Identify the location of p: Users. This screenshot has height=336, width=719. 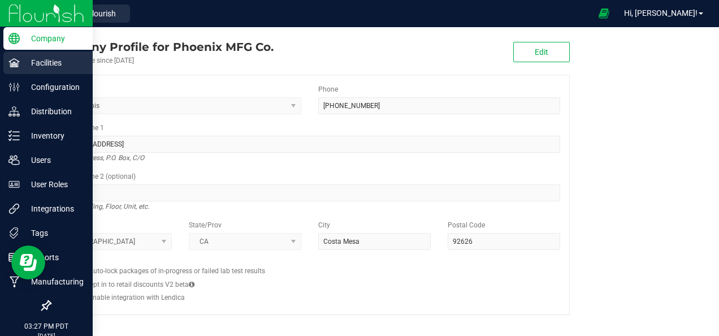
(54, 160).